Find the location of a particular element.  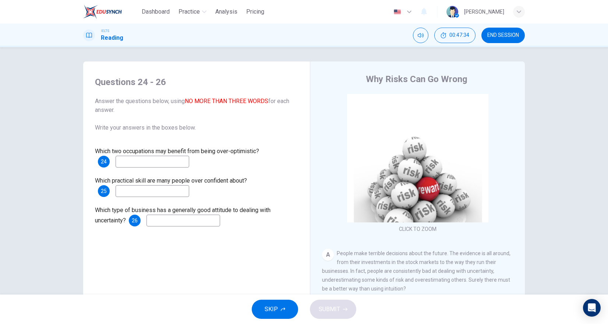

span: Answer the questions below, using for each answer. Write your answers in the boxes below. is located at coordinates (196, 114).